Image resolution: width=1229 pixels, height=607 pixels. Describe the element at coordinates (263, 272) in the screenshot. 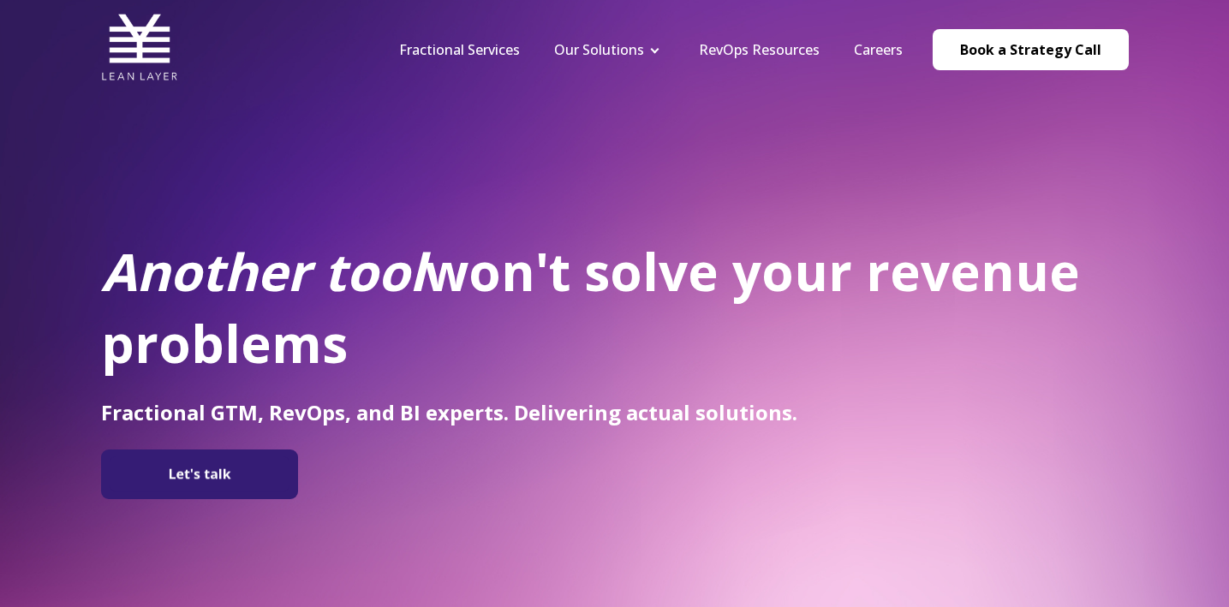

I see `em: Another tool` at that location.